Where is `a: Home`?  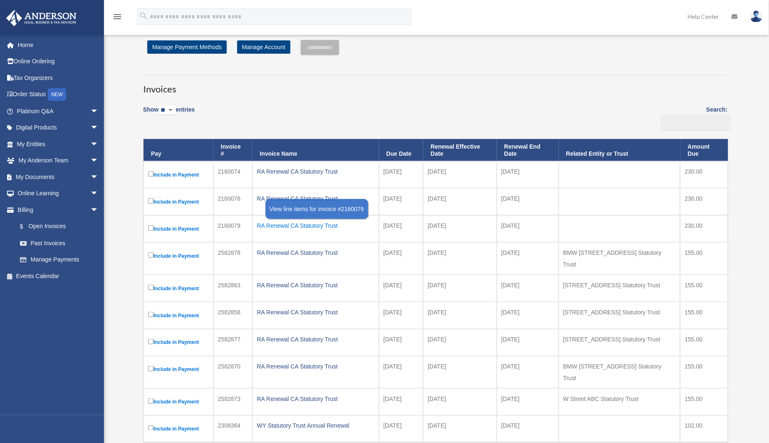
a: Home is located at coordinates (58, 45).